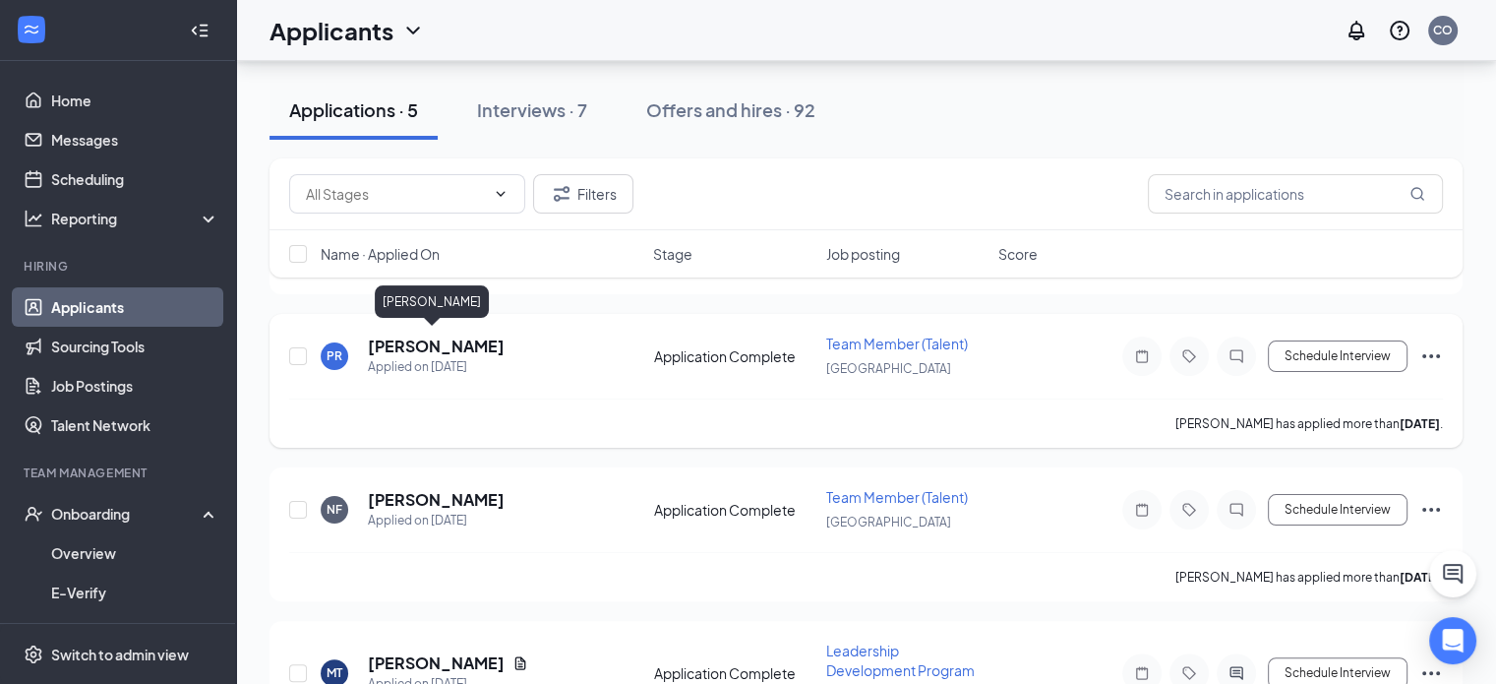 The width and height of the screenshot is (1496, 684). What do you see at coordinates (119, 266) in the screenshot?
I see `div: Hiring` at bounding box center [119, 266].